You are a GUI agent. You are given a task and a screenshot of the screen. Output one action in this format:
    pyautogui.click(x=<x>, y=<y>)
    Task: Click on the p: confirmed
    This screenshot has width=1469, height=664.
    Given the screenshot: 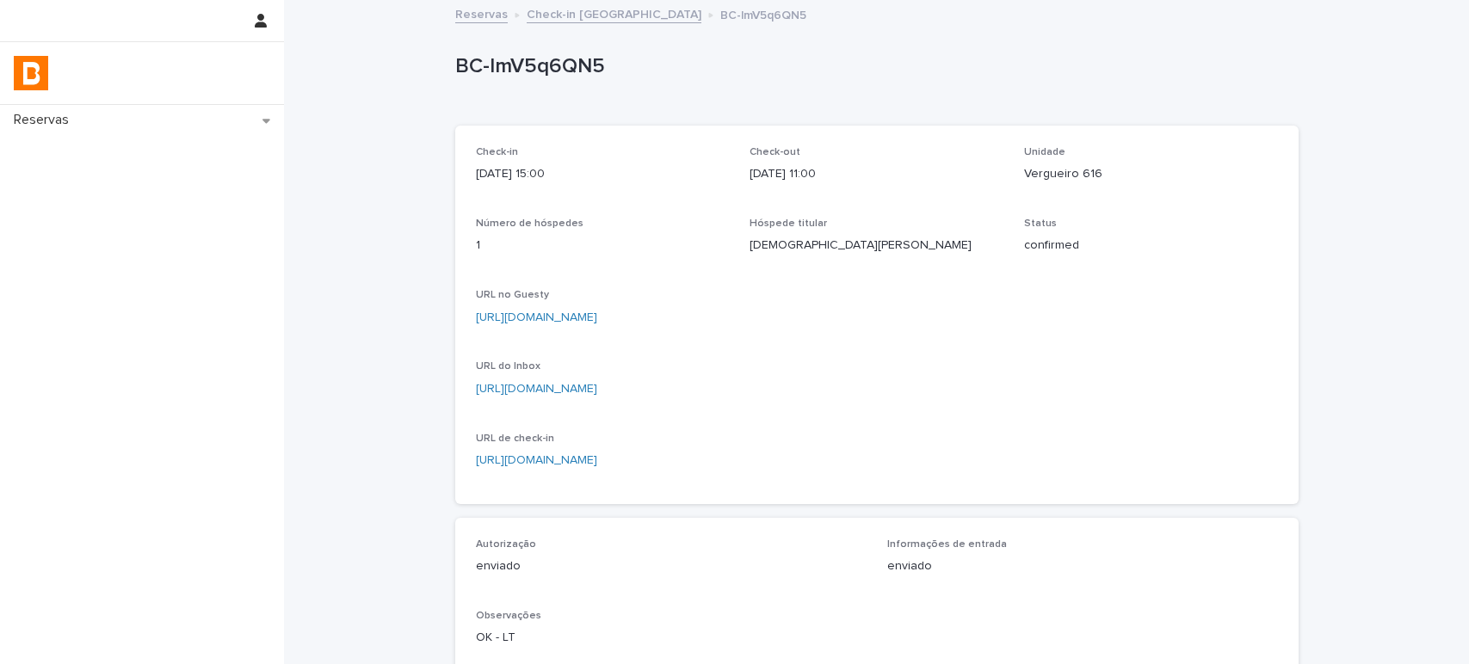 What is the action you would take?
    pyautogui.click(x=1151, y=245)
    